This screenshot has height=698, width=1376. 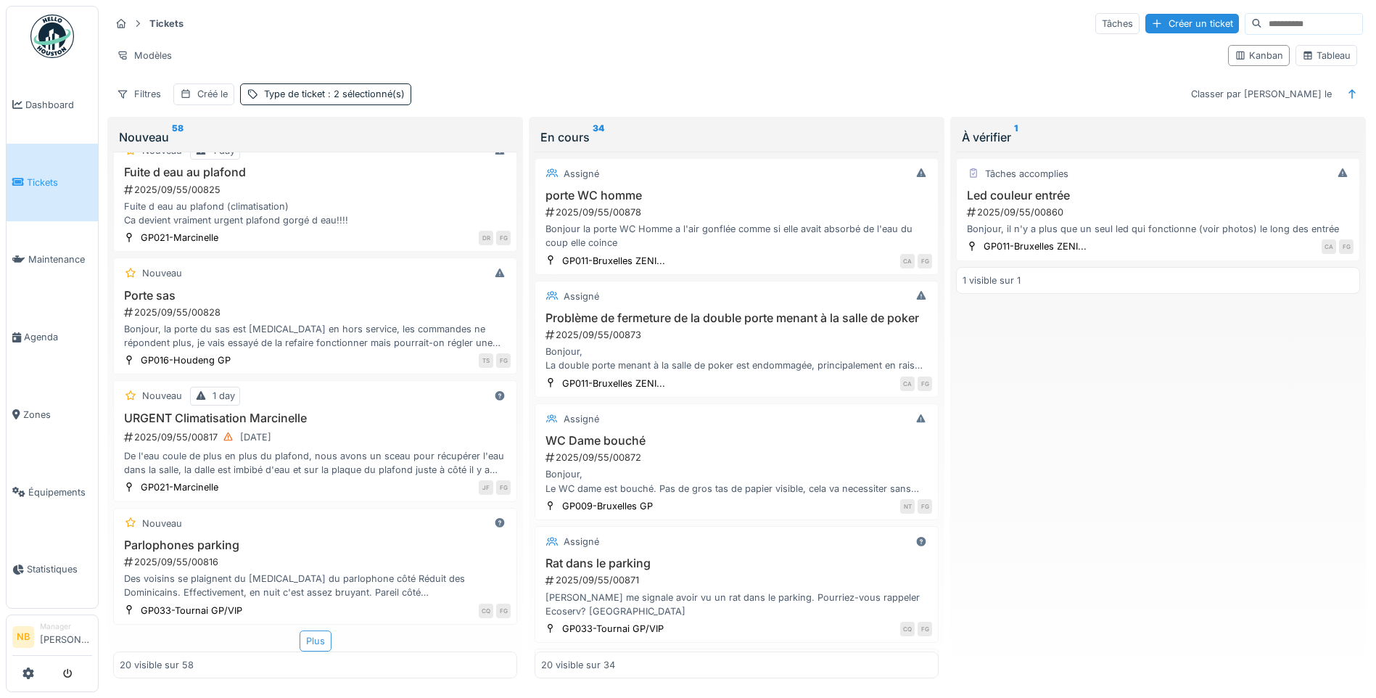 I want to click on div: 20 visible sur 58, so click(x=157, y=665).